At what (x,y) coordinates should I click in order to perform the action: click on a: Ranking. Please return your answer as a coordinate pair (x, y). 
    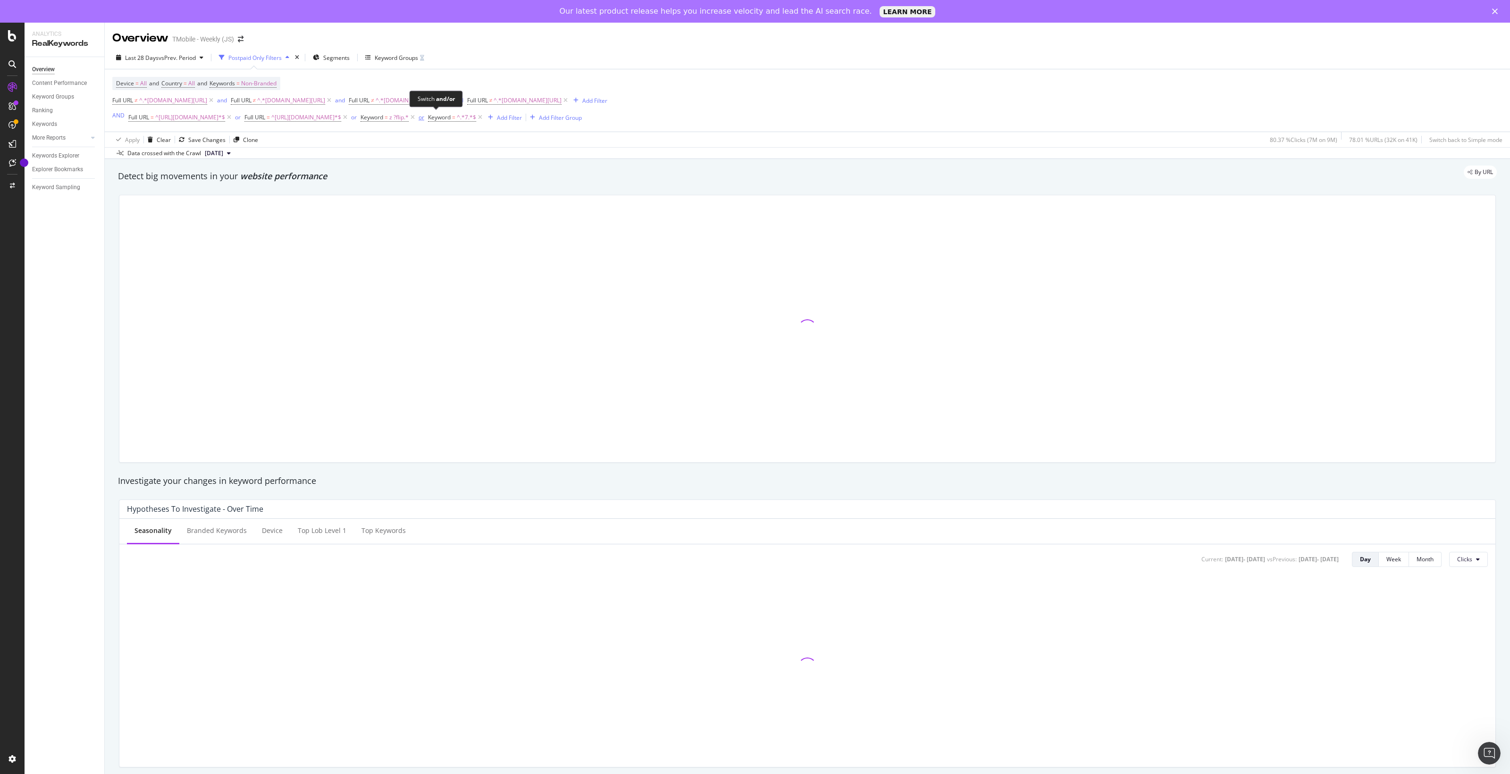
    Looking at the image, I should click on (65, 110).